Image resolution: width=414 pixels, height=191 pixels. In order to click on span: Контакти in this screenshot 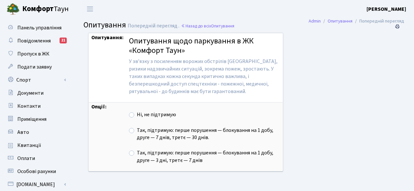, I will do `click(29, 106)`.